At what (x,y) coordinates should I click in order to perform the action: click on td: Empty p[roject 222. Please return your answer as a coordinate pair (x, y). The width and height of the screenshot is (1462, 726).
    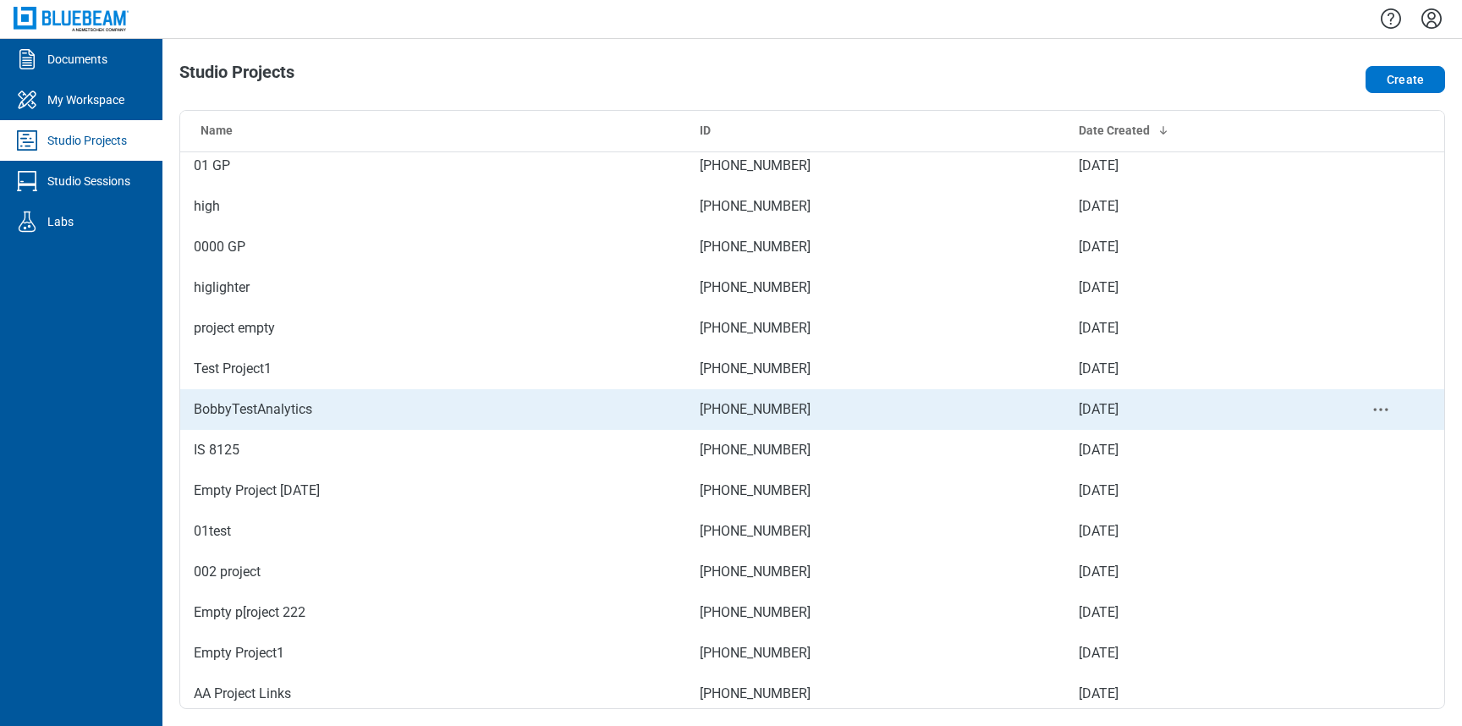
    Looking at the image, I should click on (433, 612).